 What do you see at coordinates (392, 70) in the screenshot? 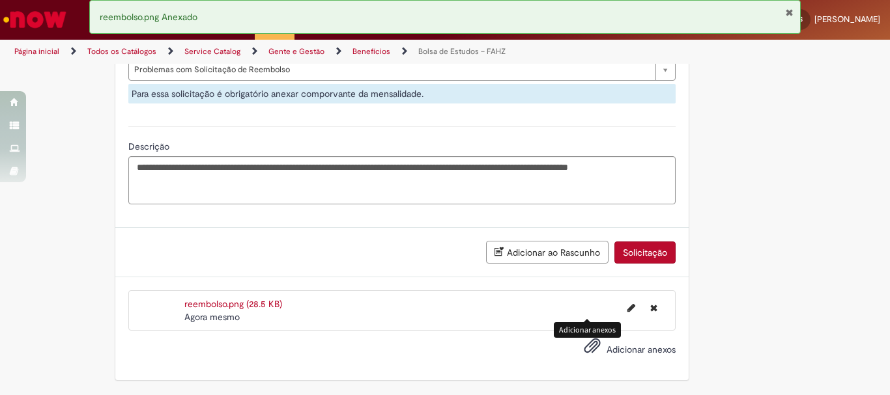
I see `span: Problemas com Solicitação de Reembolso` at bounding box center [392, 70].